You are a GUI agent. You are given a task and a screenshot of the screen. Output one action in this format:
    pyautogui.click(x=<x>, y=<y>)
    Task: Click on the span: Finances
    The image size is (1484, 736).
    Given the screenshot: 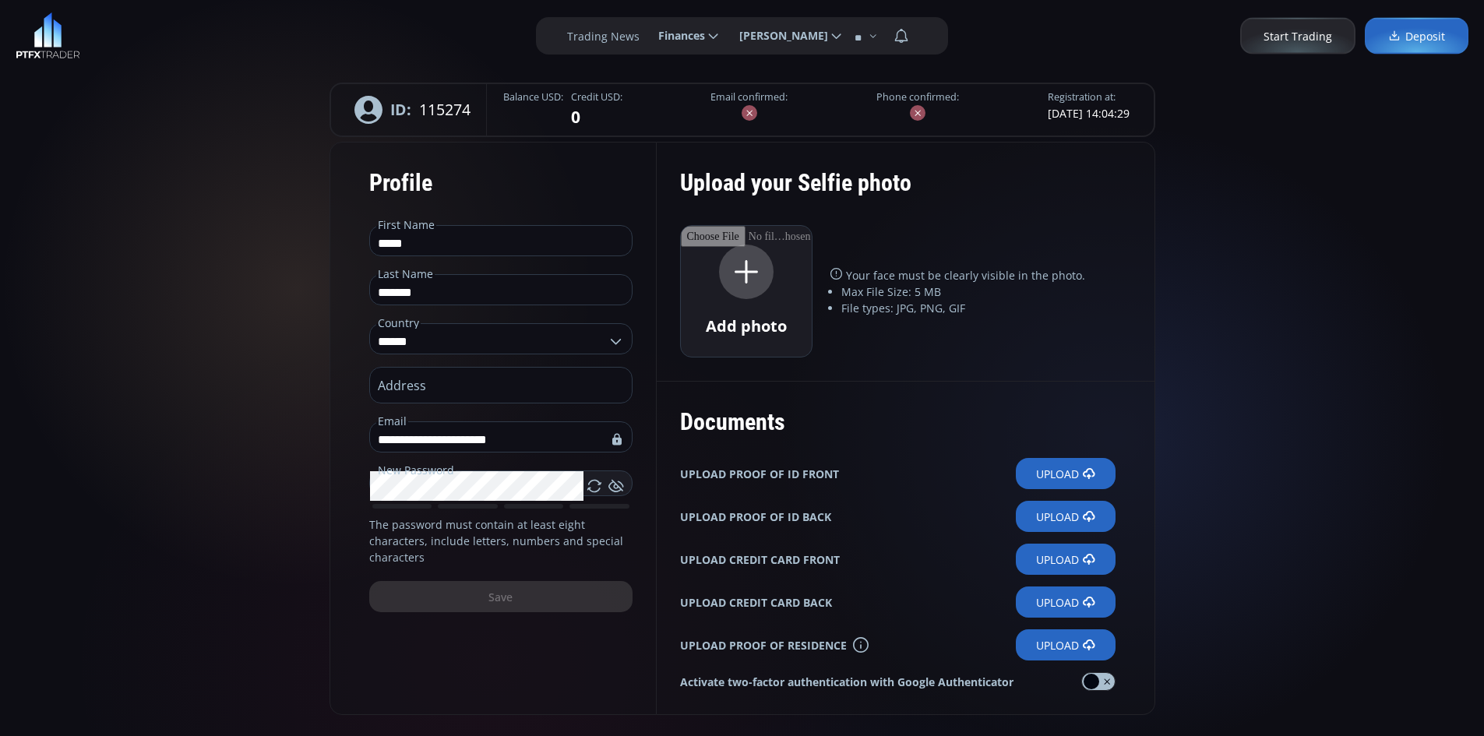 What is the action you would take?
    pyautogui.click(x=676, y=36)
    